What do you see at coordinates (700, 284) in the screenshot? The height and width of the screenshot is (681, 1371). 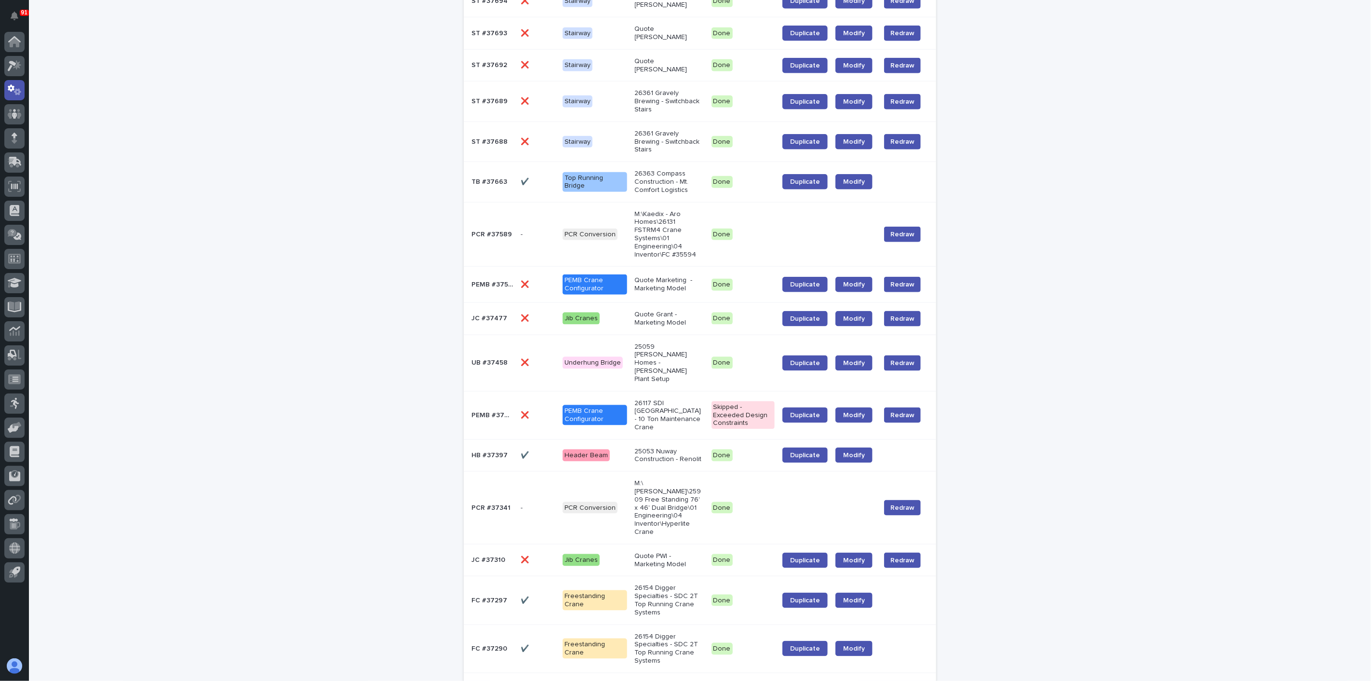 I see `tr: PEMB #37554PEMB #37554 ❌❌ PEMB Crane ConfiguratorQuote Marketing - Marketing ModelDoneDuplicateMo...` at bounding box center [700, 284].